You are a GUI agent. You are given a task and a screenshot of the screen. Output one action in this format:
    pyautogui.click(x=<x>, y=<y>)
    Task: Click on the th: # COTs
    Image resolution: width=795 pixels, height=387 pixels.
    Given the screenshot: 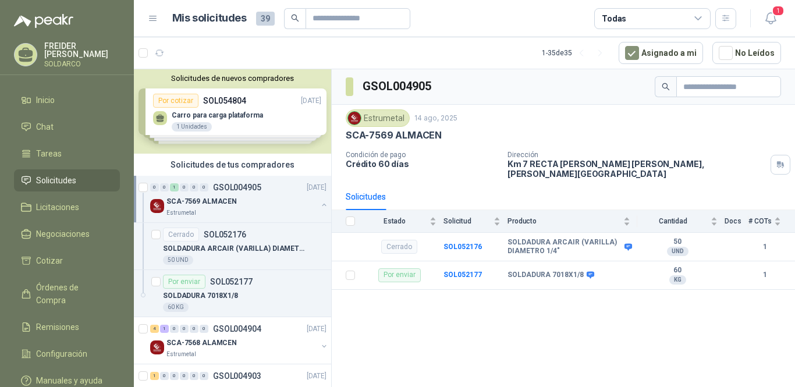 What is the action you would take?
    pyautogui.click(x=772, y=221)
    